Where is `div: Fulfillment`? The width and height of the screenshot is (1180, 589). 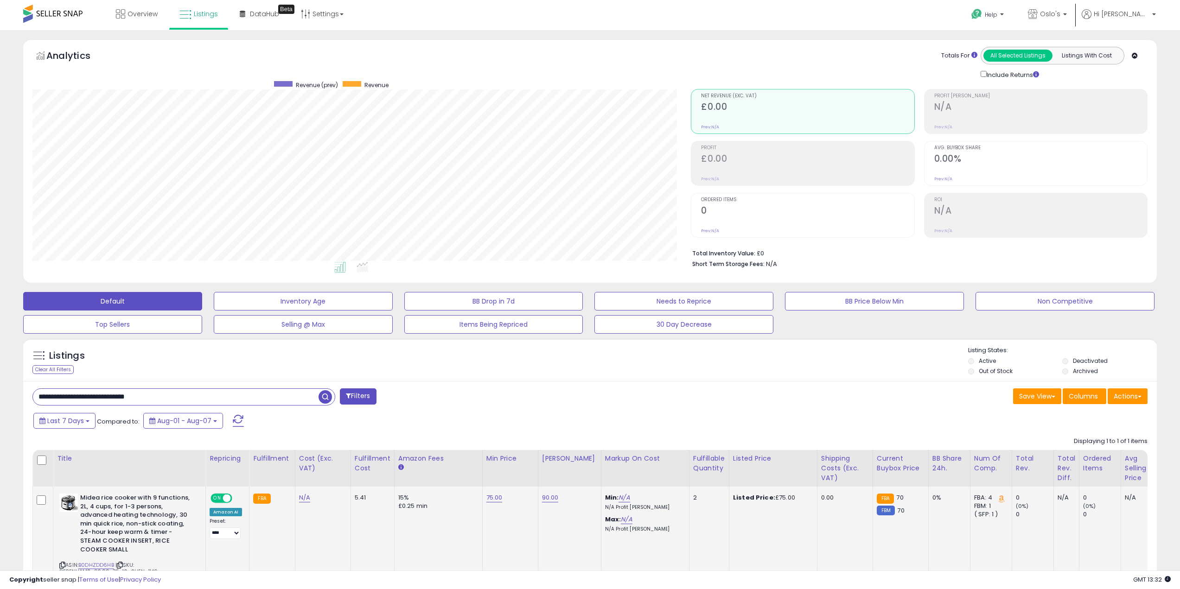 div: Fulfillment is located at coordinates (272, 458).